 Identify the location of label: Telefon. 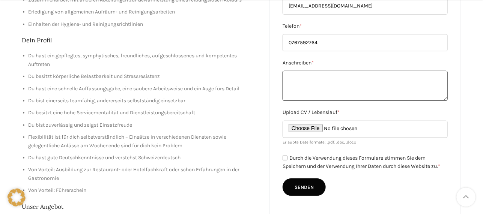
(365, 26).